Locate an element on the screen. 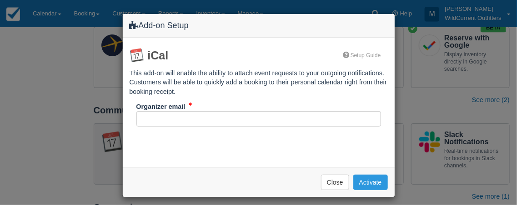 Image resolution: width=517 pixels, height=205 pixels. button: Activate is located at coordinates (371, 183).